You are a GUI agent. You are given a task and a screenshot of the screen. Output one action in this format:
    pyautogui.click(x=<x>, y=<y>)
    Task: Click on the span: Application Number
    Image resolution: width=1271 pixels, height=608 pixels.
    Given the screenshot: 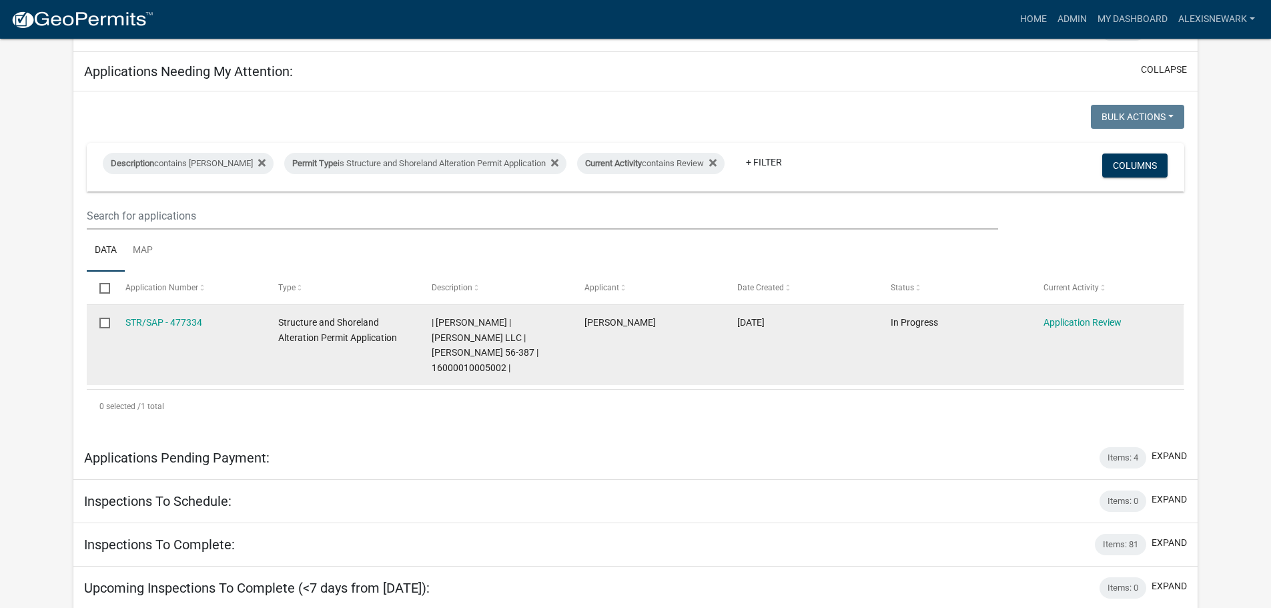 What is the action you would take?
    pyautogui.click(x=161, y=288)
    